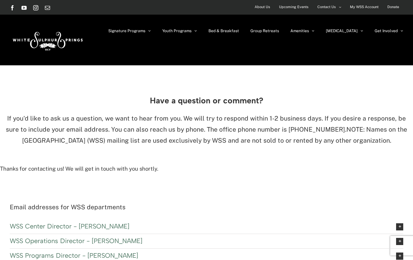 The height and width of the screenshot is (260, 413). I want to click on span: Donate, so click(393, 7).